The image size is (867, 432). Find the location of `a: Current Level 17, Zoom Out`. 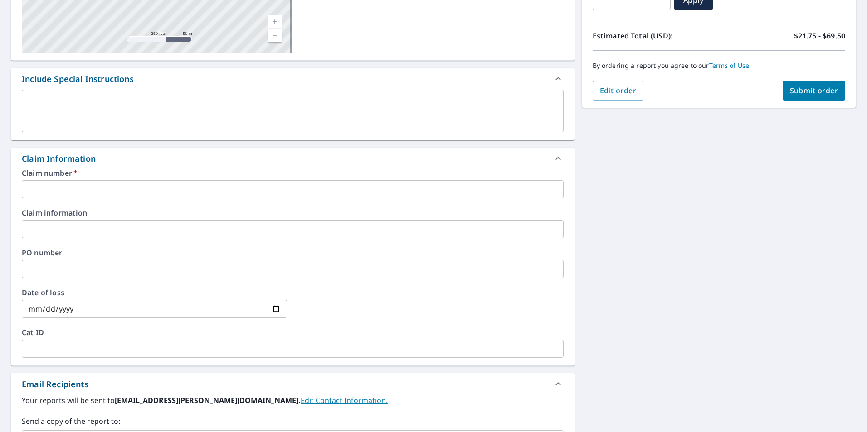

a: Current Level 17, Zoom Out is located at coordinates (275, 35).